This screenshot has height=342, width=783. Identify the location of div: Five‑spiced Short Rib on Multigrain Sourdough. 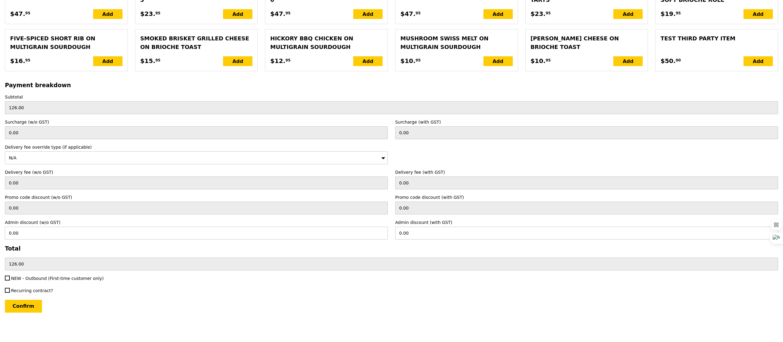
(66, 43).